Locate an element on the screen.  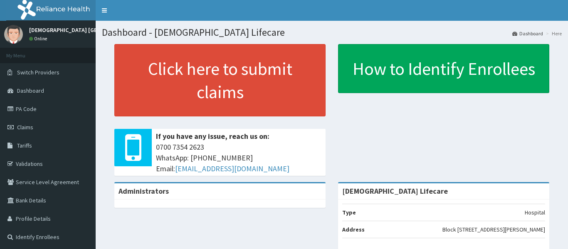
span: Claims is located at coordinates (25, 127).